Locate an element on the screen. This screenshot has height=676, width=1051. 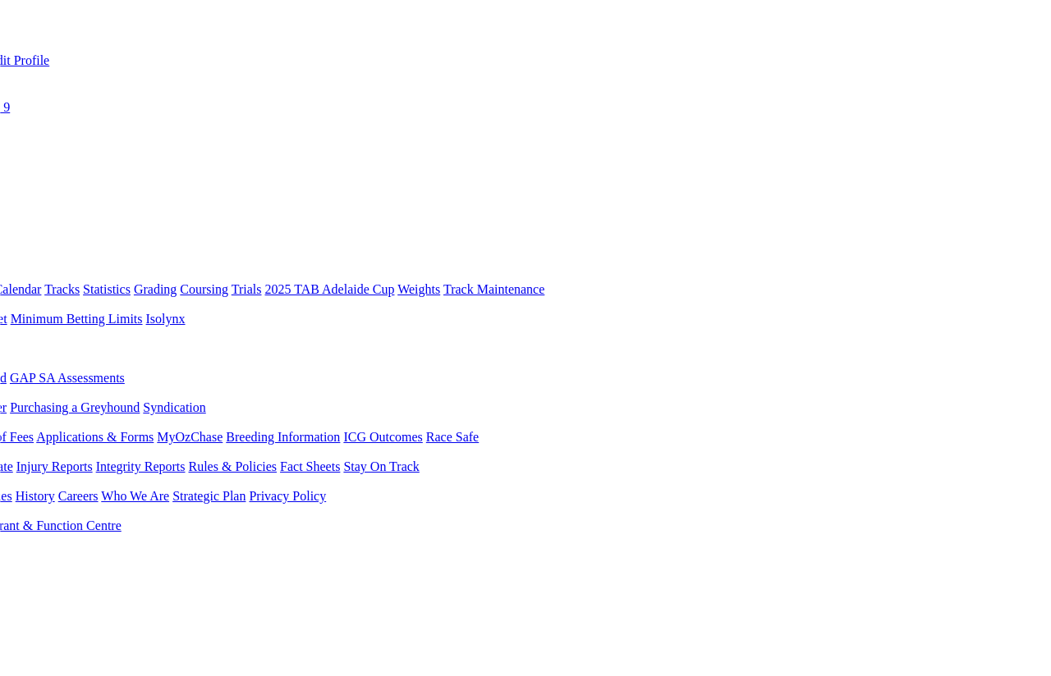
a: History is located at coordinates (34, 496).